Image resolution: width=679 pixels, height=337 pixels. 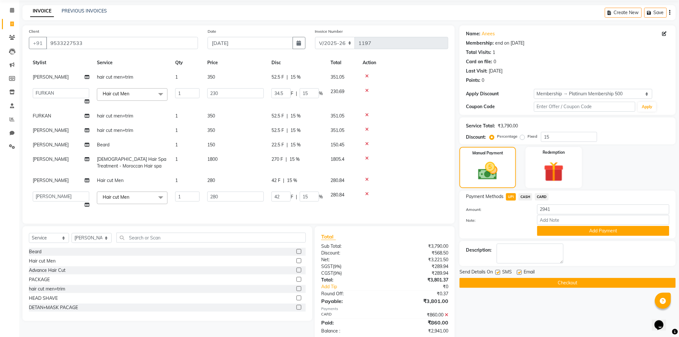 I want to click on label: Redemption, so click(x=554, y=152).